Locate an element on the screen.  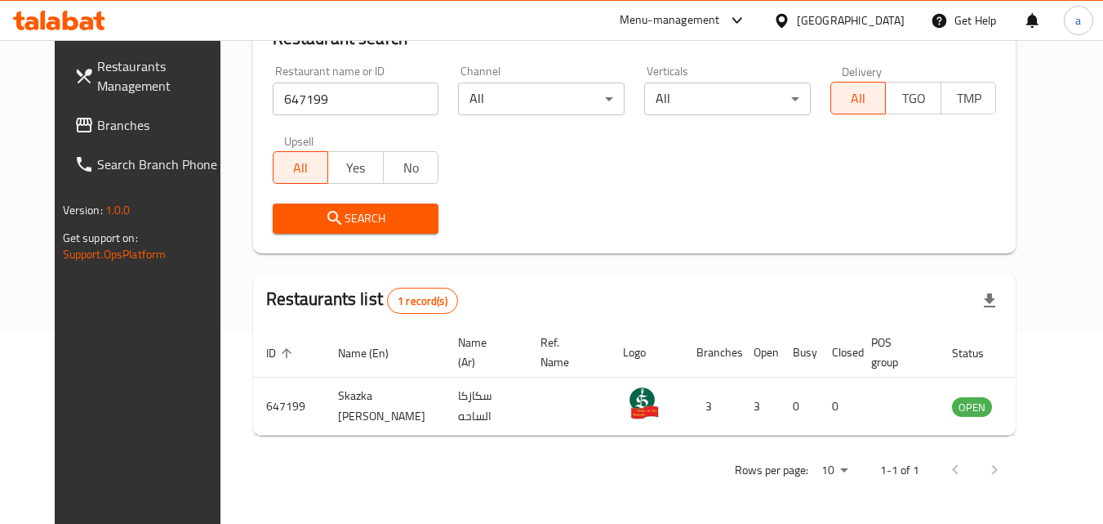
button: Search is located at coordinates (356, 218).